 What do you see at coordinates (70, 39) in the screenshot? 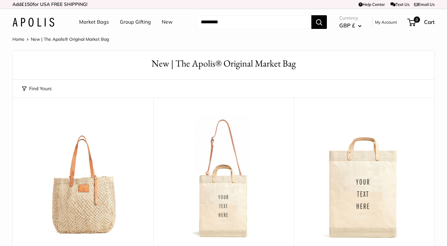
I see `span: New | The Apolis® Original Market Bag` at bounding box center [70, 39].